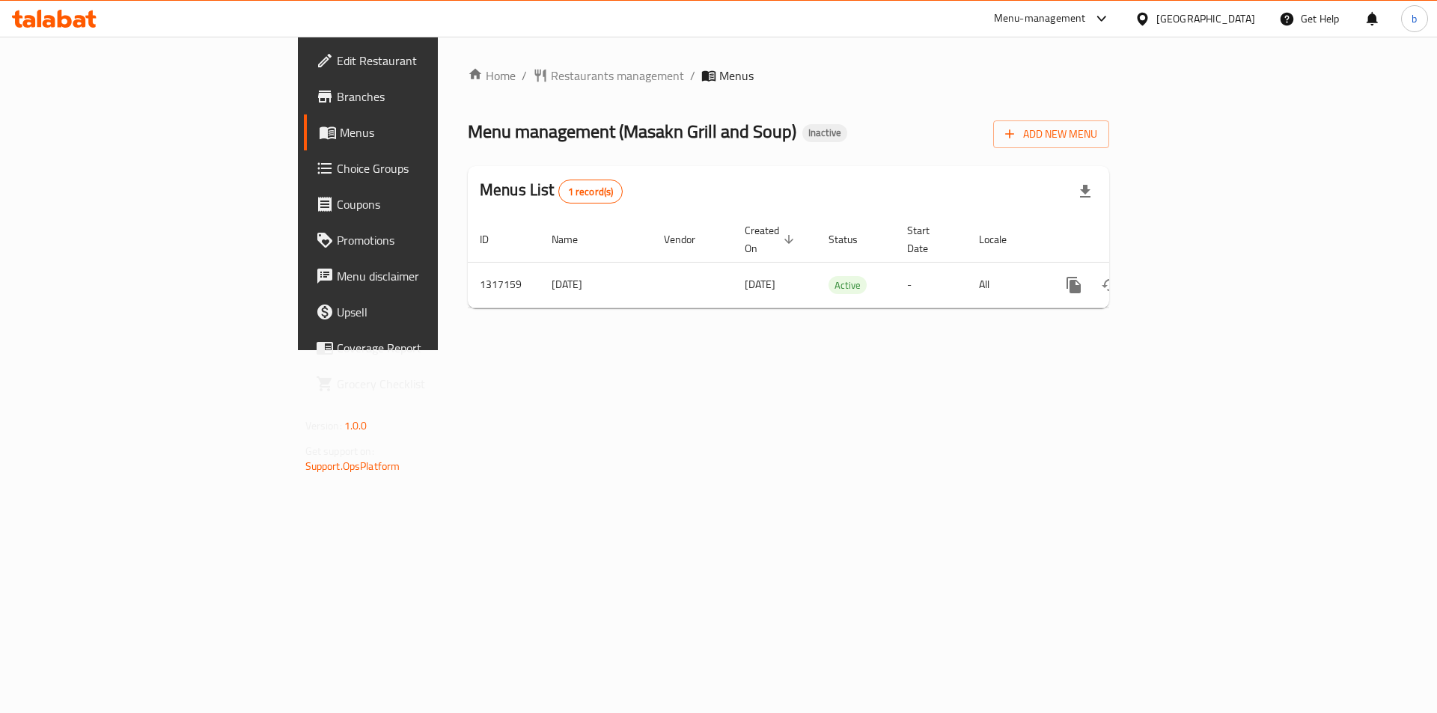  What do you see at coordinates (1039, 19) in the screenshot?
I see `div: Menu-management` at bounding box center [1039, 19].